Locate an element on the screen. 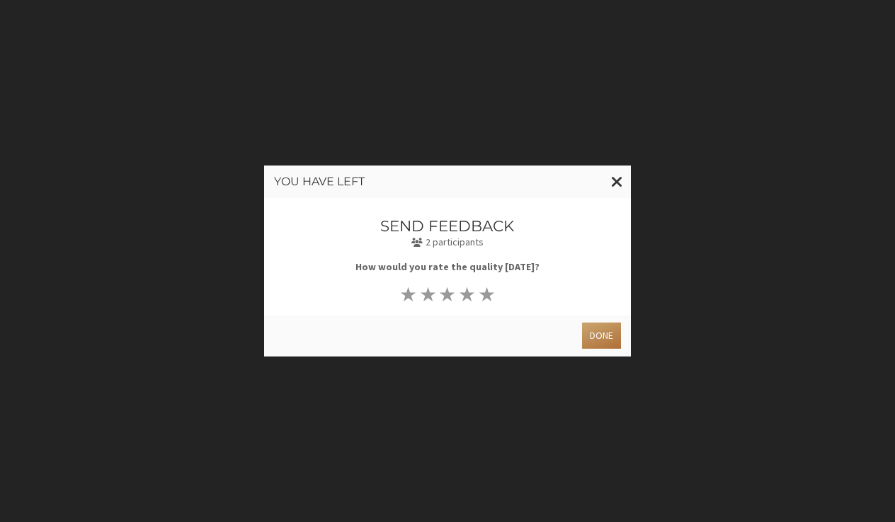  p: 2 participants is located at coordinates (447, 242).